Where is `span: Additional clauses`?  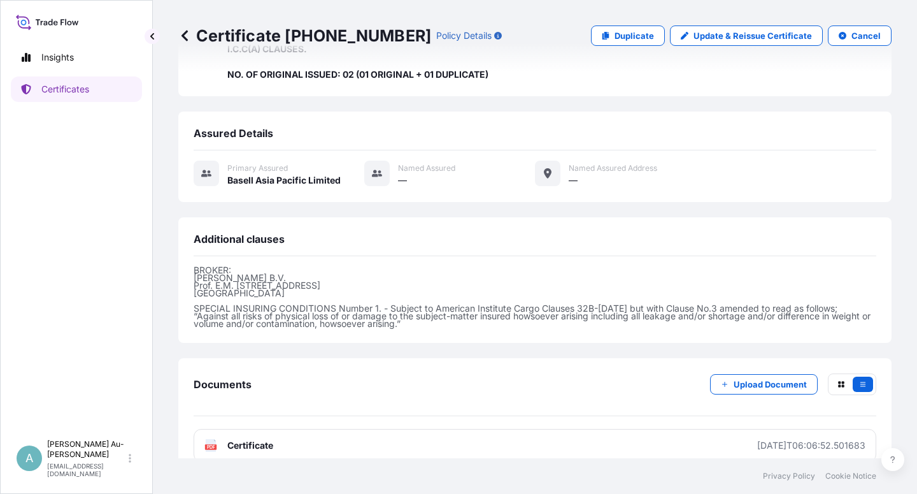 span: Additional clauses is located at coordinates (239, 239).